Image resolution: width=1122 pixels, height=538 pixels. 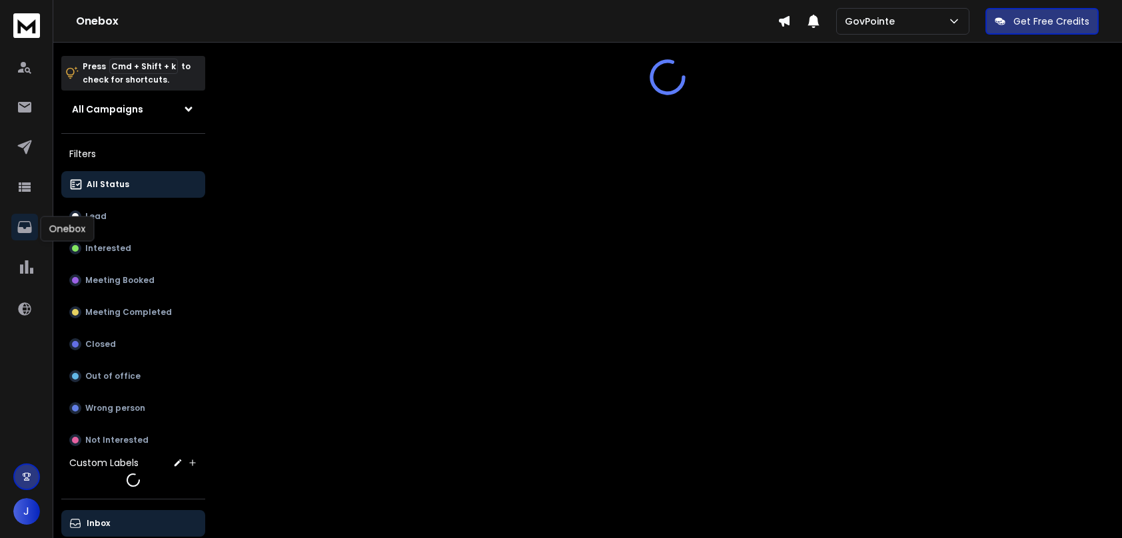 What do you see at coordinates (108, 248) in the screenshot?
I see `p: Interested` at bounding box center [108, 248].